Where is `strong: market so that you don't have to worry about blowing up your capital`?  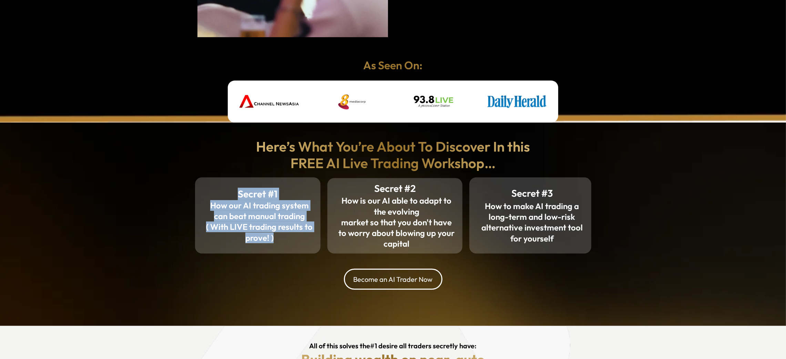 strong: market so that you don't have to worry about blowing up your capital is located at coordinates (396, 233).